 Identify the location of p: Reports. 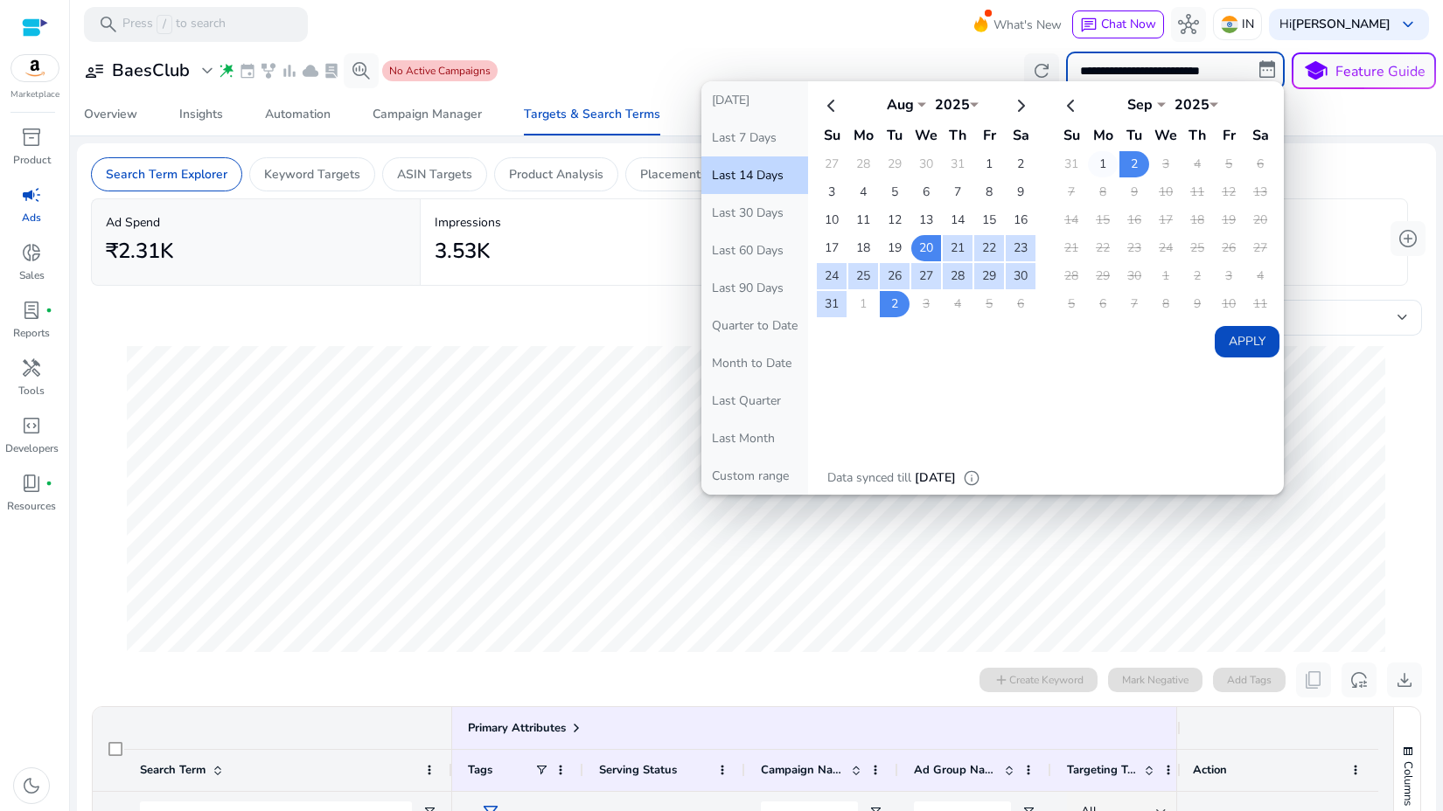
(31, 333).